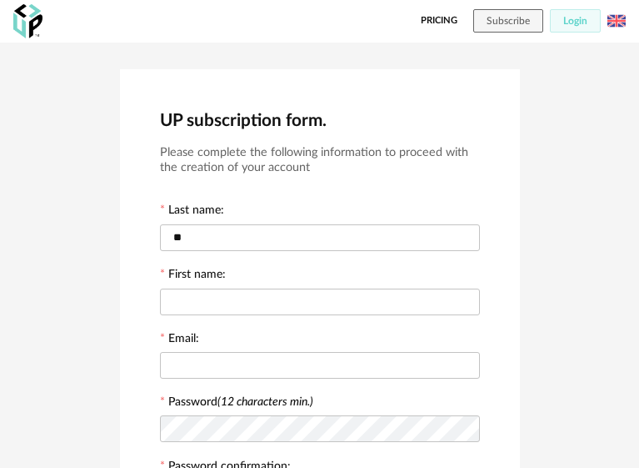 This screenshot has height=468, width=639. What do you see at coordinates (320, 120) in the screenshot?
I see `h2: UP subscription form.` at bounding box center [320, 120].